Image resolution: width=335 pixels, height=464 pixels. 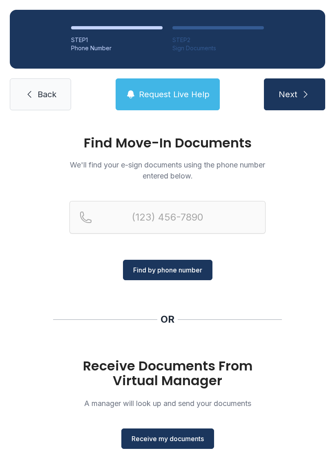 I want to click on p: A manager will look up and send your documents, so click(x=167, y=403).